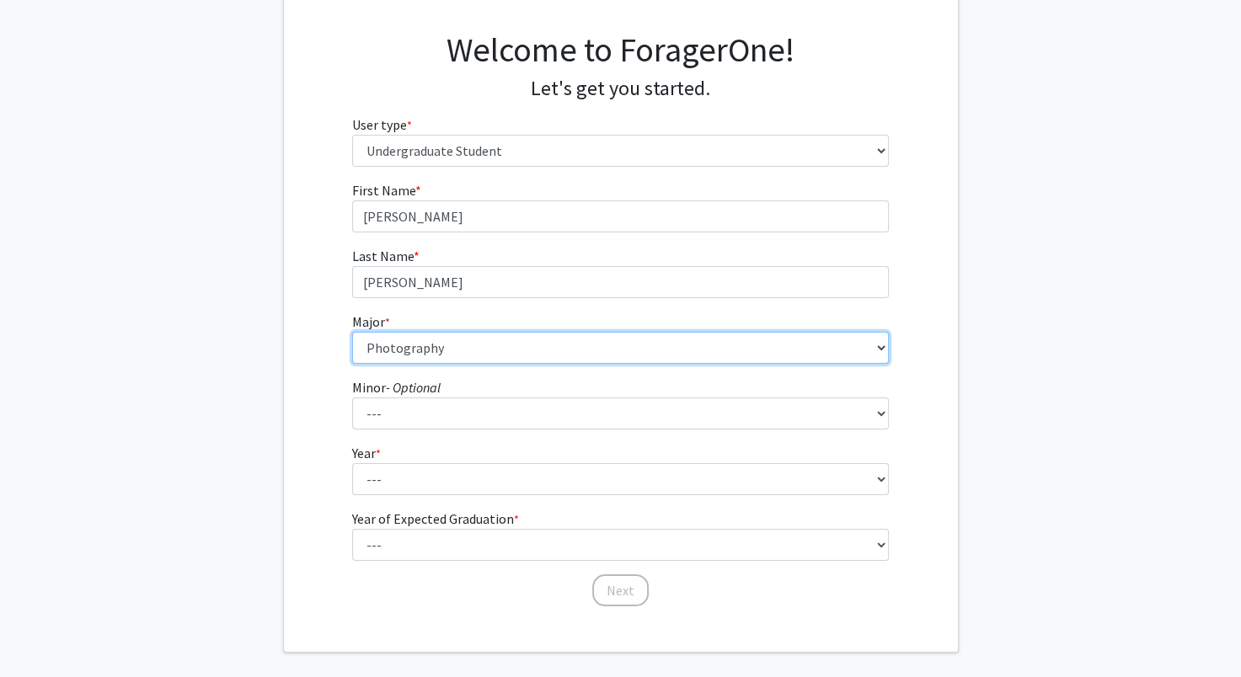 This screenshot has width=1241, height=677. What do you see at coordinates (620, 88) in the screenshot?
I see `h4: Let's get you started.` at bounding box center [620, 88].